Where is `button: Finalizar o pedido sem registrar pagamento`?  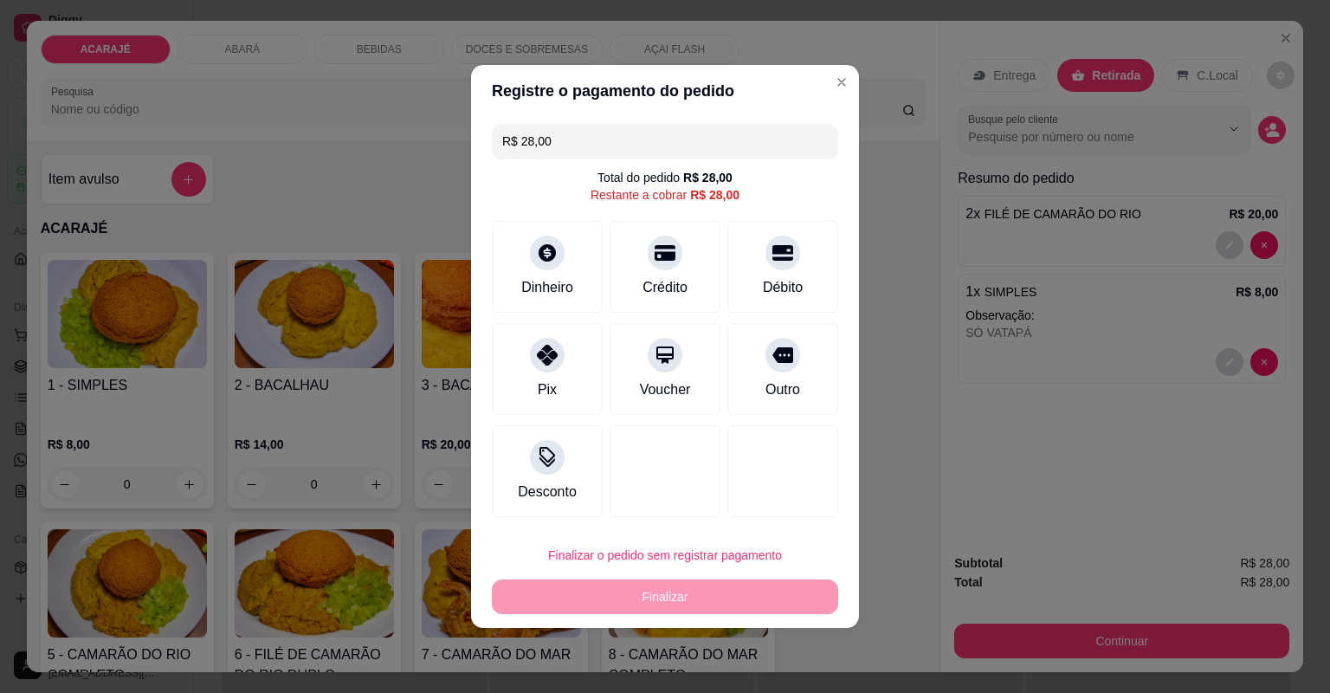
button: Finalizar o pedido sem registrar pagamento is located at coordinates (665, 555).